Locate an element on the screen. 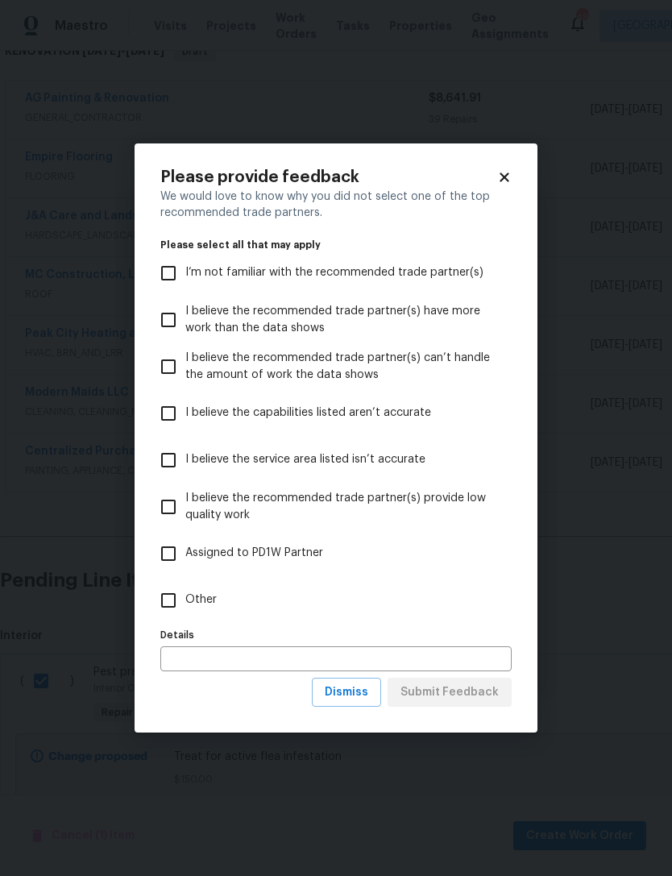 The image size is (672, 876). label: Details is located at coordinates (336, 635).